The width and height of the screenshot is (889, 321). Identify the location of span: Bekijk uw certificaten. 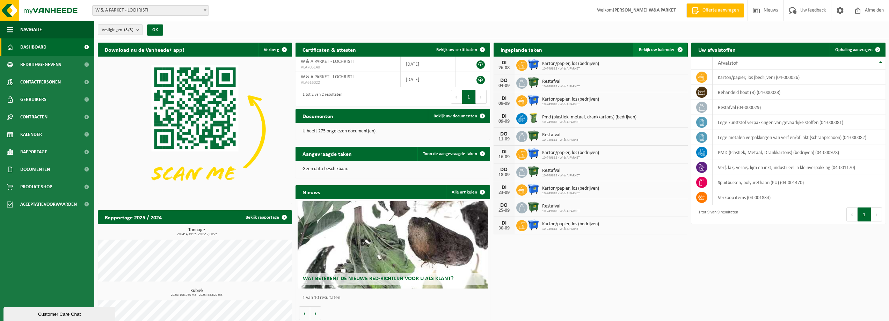
(456, 50).